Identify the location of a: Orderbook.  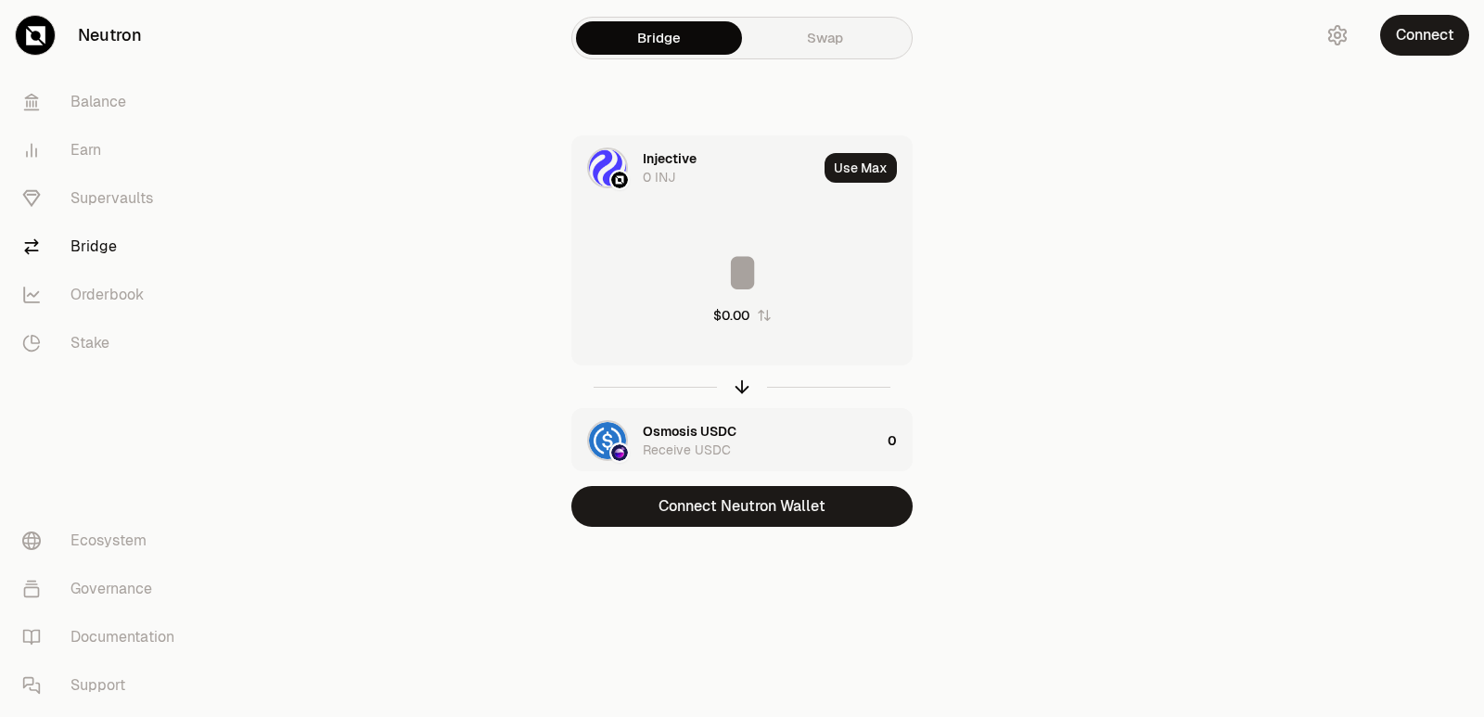
(104, 295).